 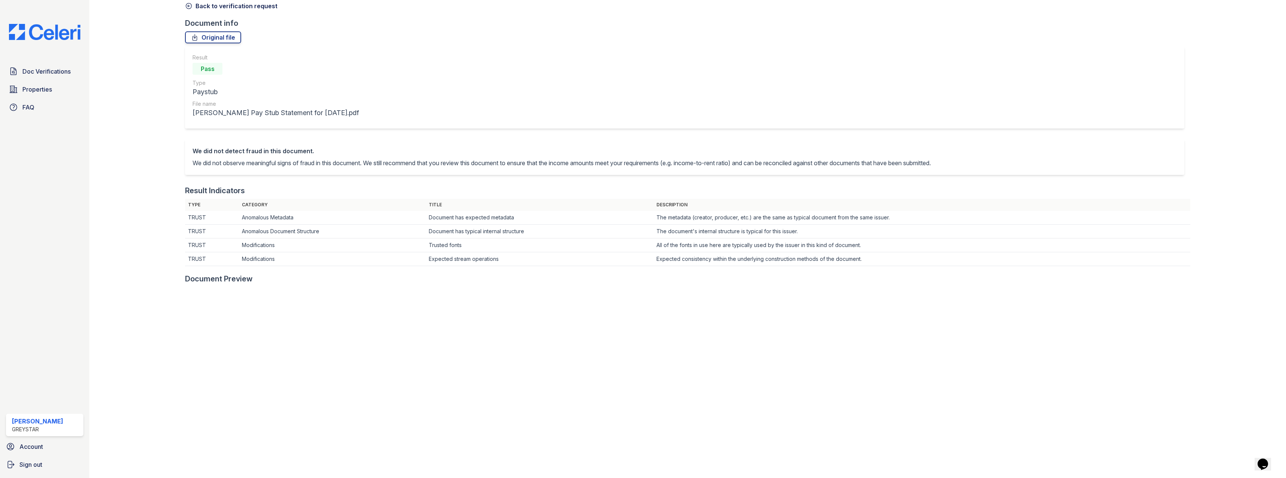 What do you see at coordinates (44, 465) in the screenshot?
I see `button: Sign out` at bounding box center [44, 465].